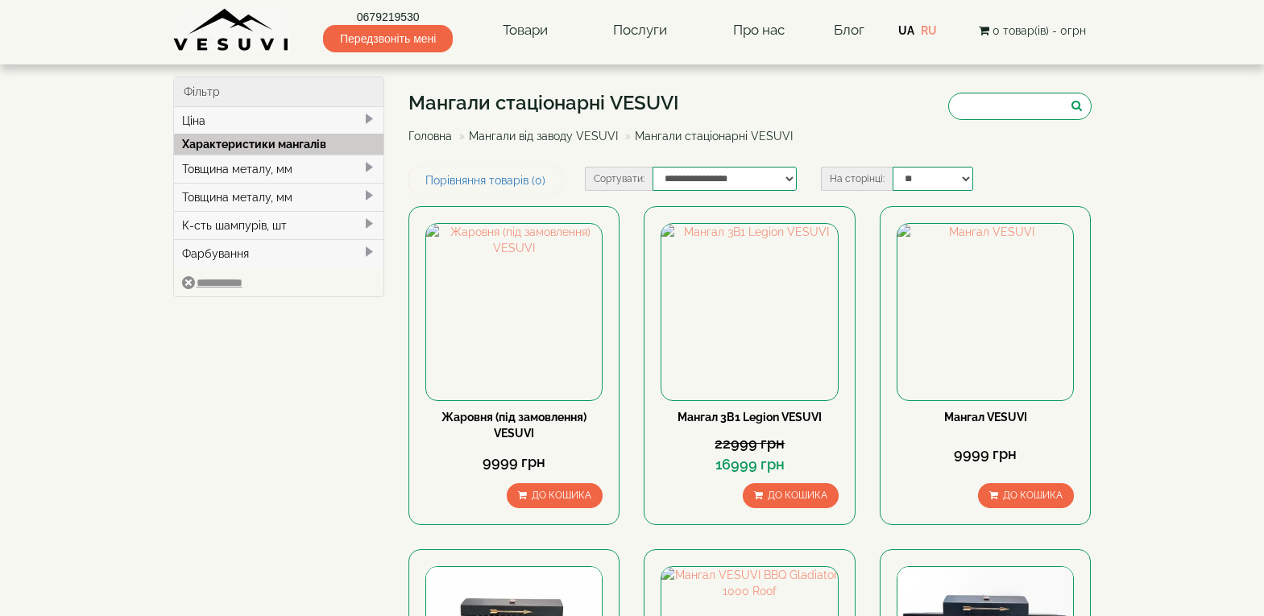 The height and width of the screenshot is (616, 1264). Describe the element at coordinates (849, 30) in the screenshot. I see `a: Блог` at that location.